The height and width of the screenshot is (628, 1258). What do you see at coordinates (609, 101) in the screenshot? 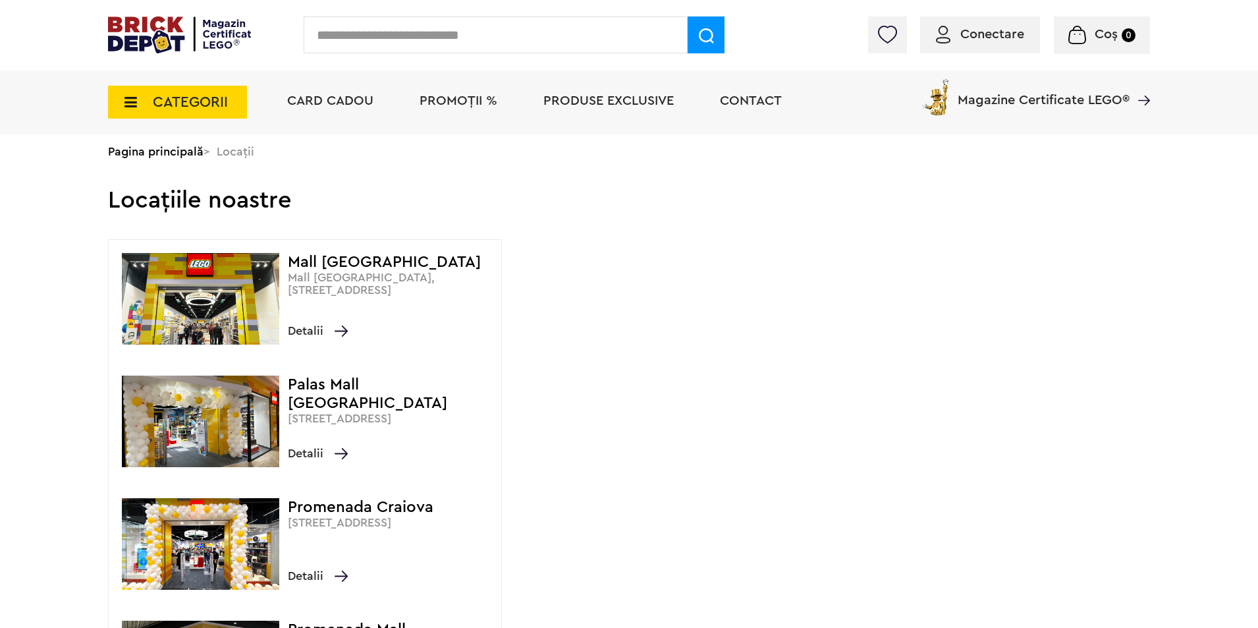
I see `span: Produse exclusive` at bounding box center [609, 101].